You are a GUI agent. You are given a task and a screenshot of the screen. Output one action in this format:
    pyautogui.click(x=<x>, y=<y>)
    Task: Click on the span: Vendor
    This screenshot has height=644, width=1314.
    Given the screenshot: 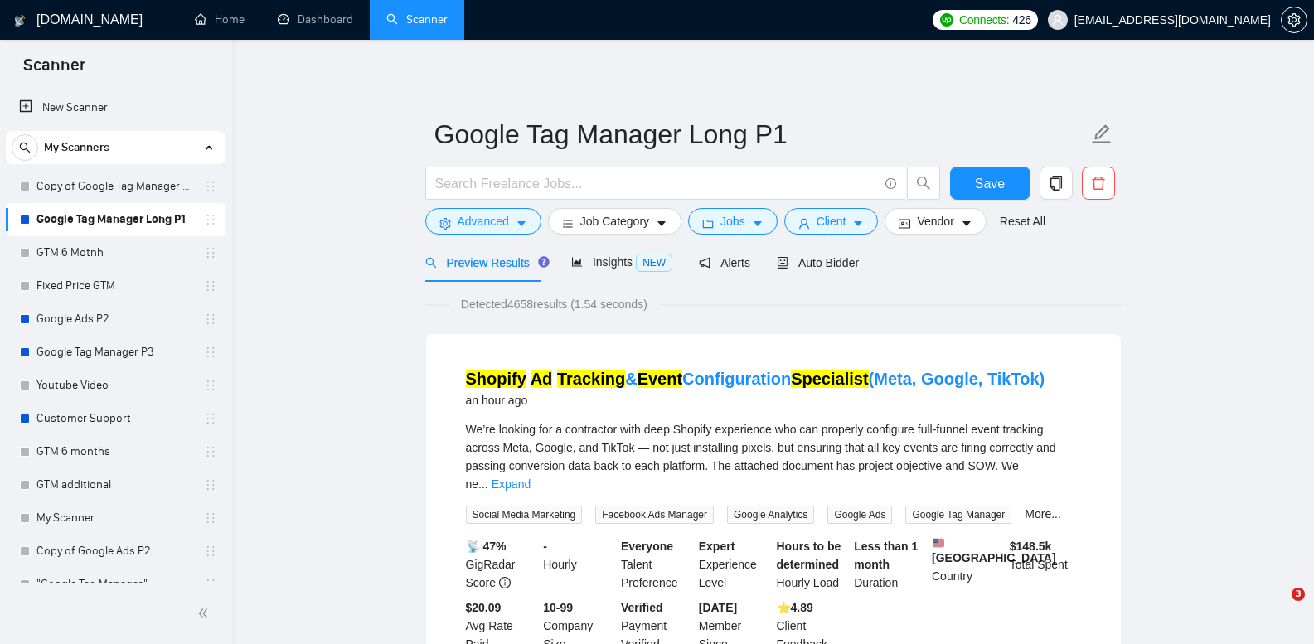 What is the action you would take?
    pyautogui.click(x=935, y=221)
    